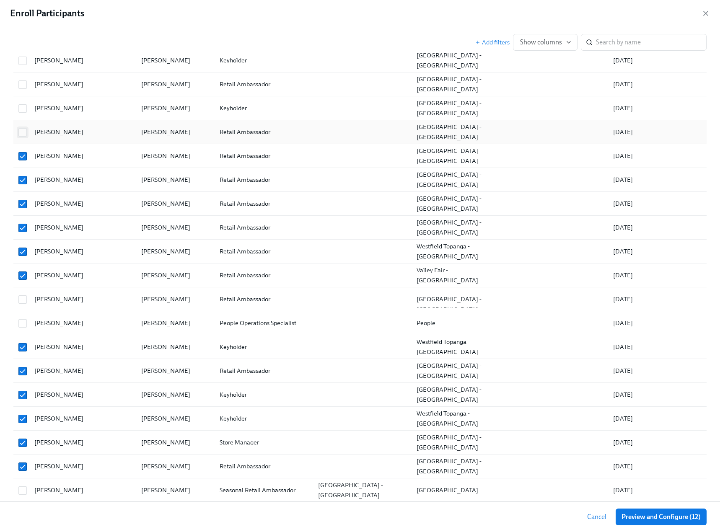 The width and height of the screenshot is (720, 532). I want to click on span: Add filters, so click(492, 42).